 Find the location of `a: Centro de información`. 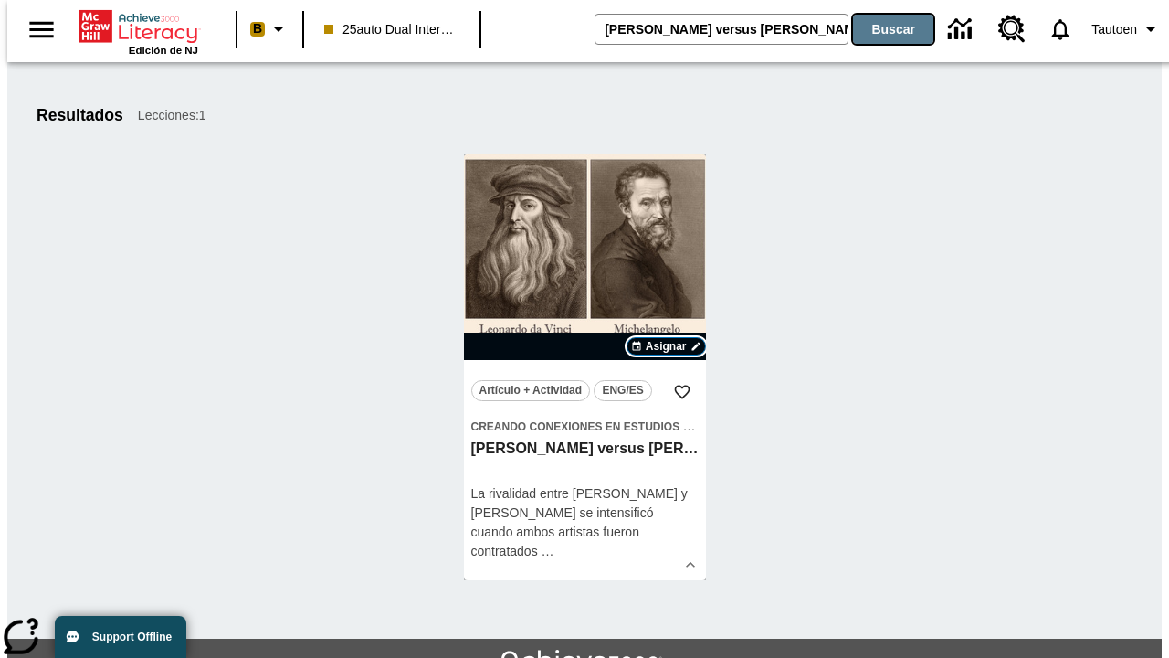

a: Centro de información is located at coordinates (962, 29).